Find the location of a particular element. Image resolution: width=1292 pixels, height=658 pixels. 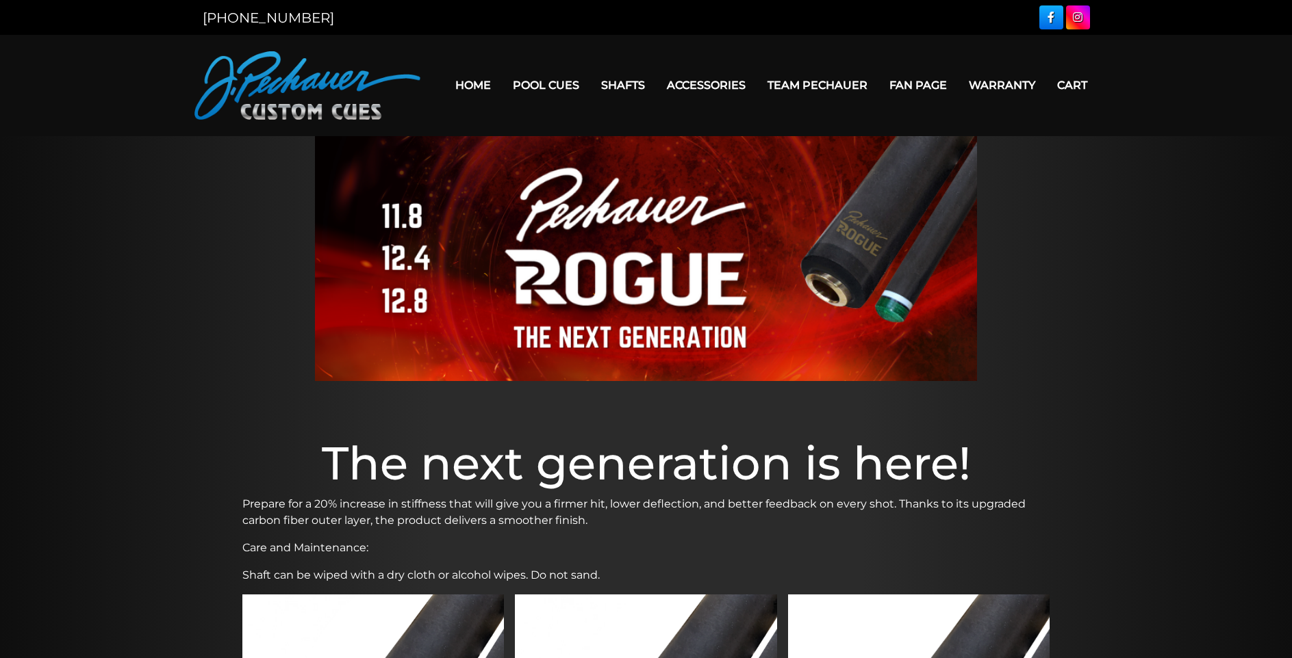

a: Home is located at coordinates (473, 85).